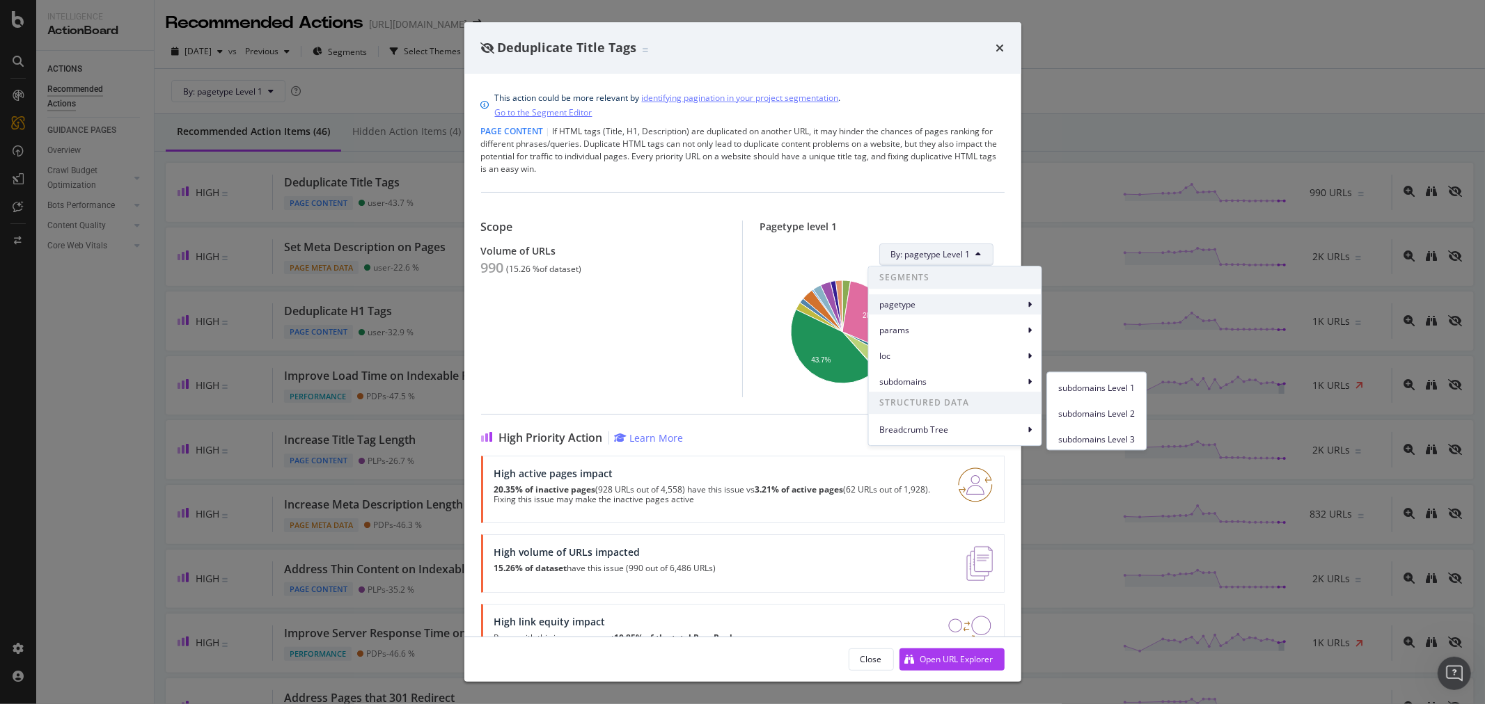 The height and width of the screenshot is (704, 1485). What do you see at coordinates (975, 485) in the screenshot?
I see `img: RO06QsNG.png` at bounding box center [975, 485].